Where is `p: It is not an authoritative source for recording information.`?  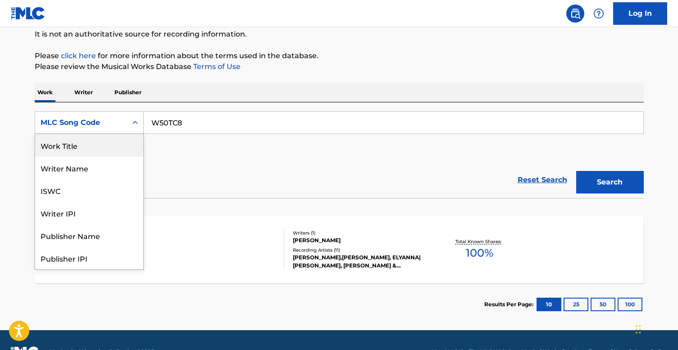
p: It is not an authoritative source for recording information. is located at coordinates (339, 34).